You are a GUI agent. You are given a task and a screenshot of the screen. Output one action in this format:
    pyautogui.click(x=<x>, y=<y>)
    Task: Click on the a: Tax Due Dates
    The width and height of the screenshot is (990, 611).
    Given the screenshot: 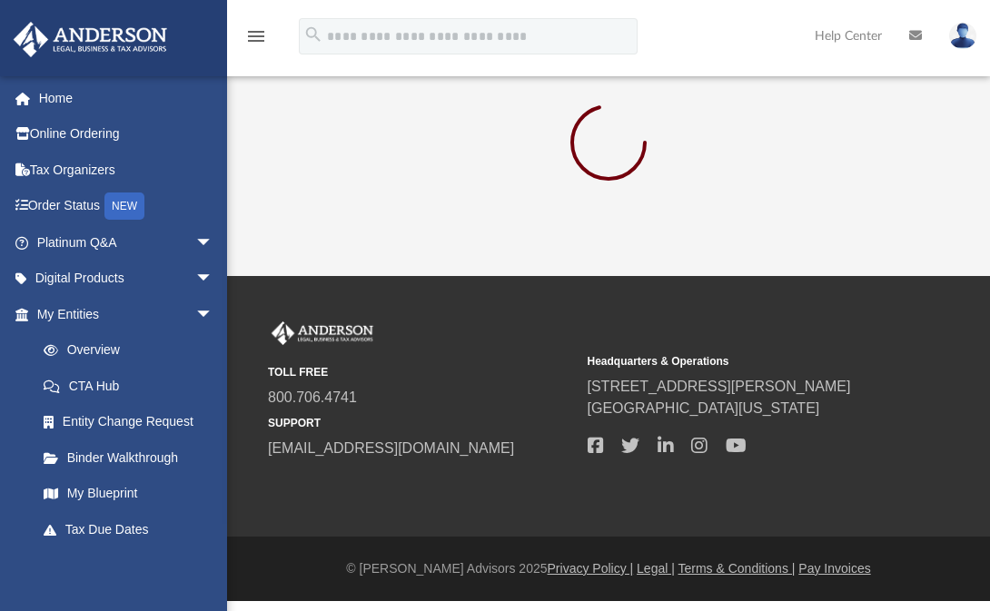 What is the action you would take?
    pyautogui.click(x=133, y=530)
    